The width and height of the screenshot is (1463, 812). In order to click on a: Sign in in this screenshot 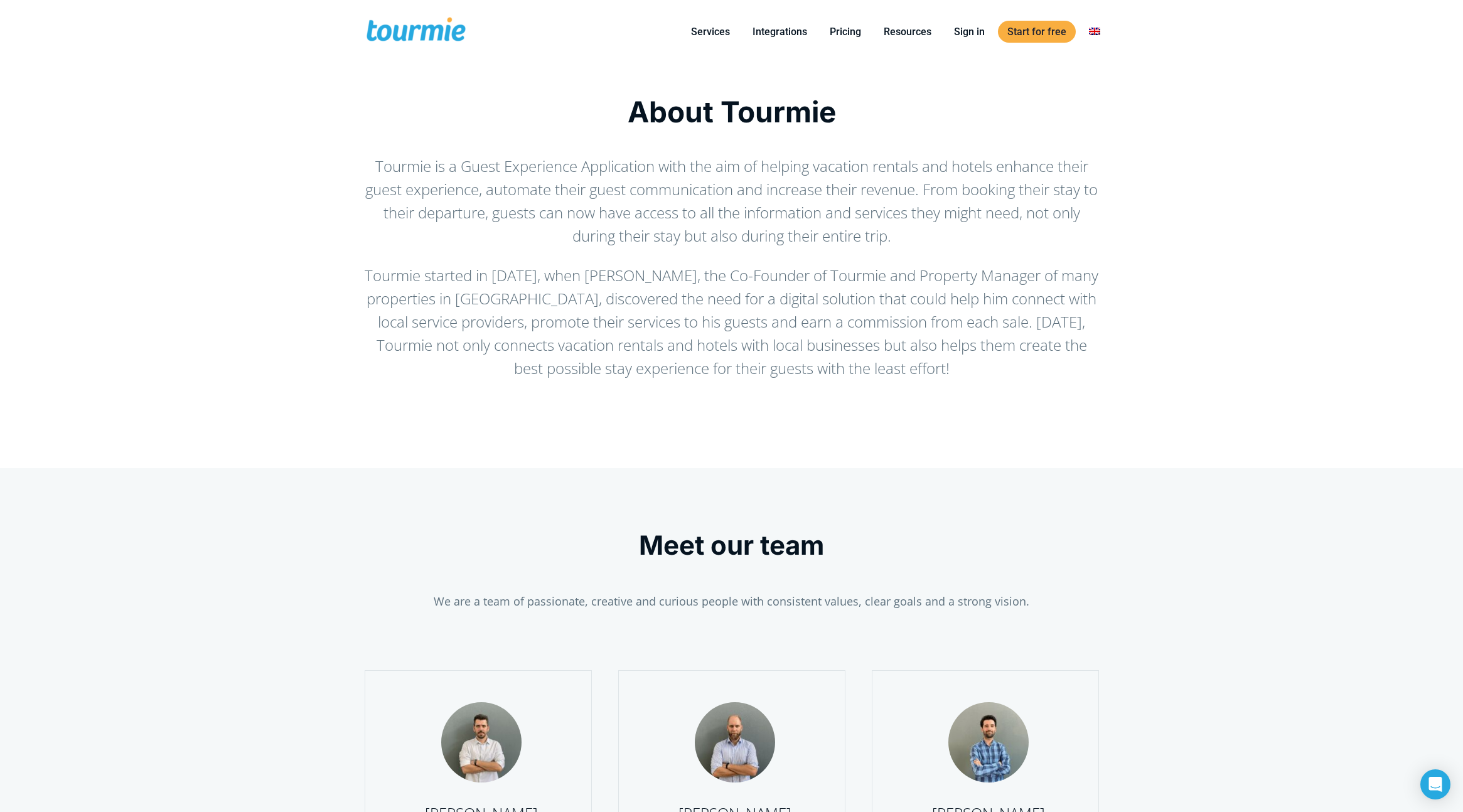, I will do `click(969, 31)`.